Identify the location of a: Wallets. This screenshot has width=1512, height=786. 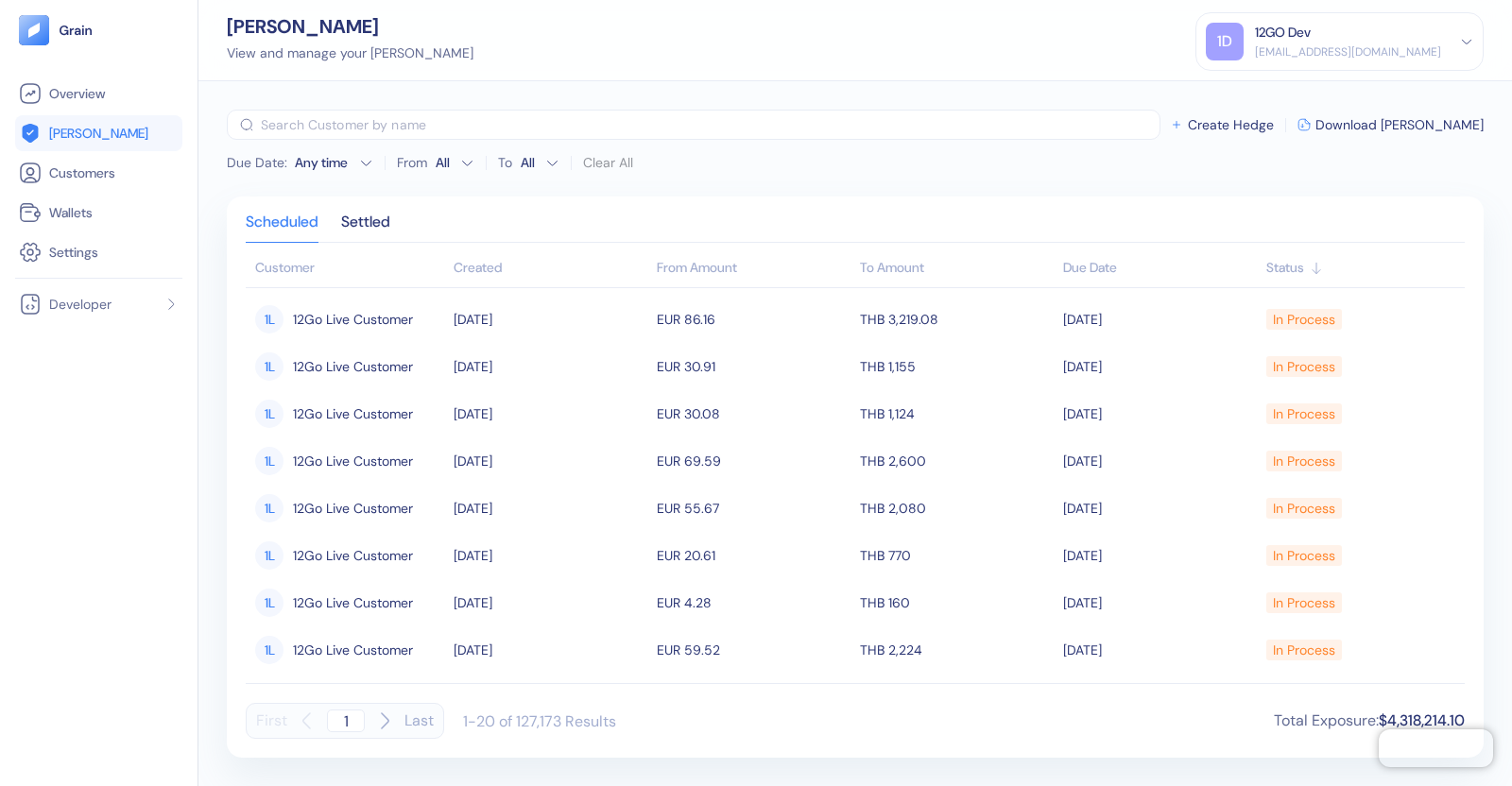
(98, 213).